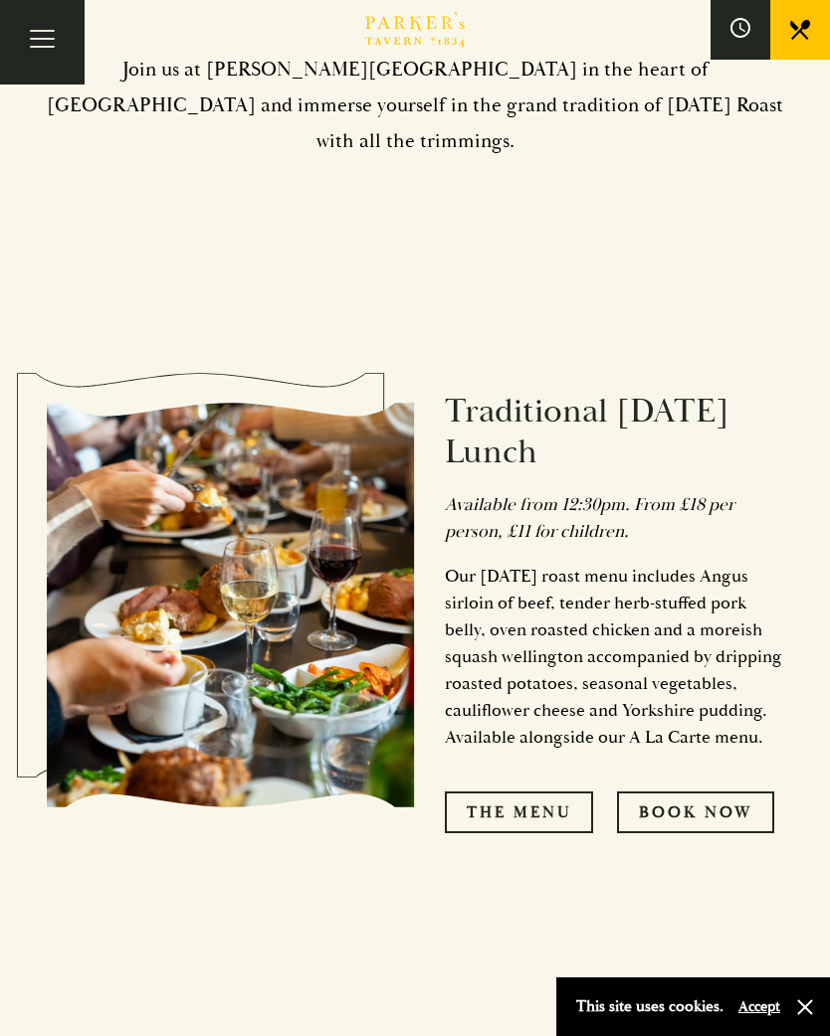 The image size is (830, 1036). I want to click on a: The Menu, so click(518, 813).